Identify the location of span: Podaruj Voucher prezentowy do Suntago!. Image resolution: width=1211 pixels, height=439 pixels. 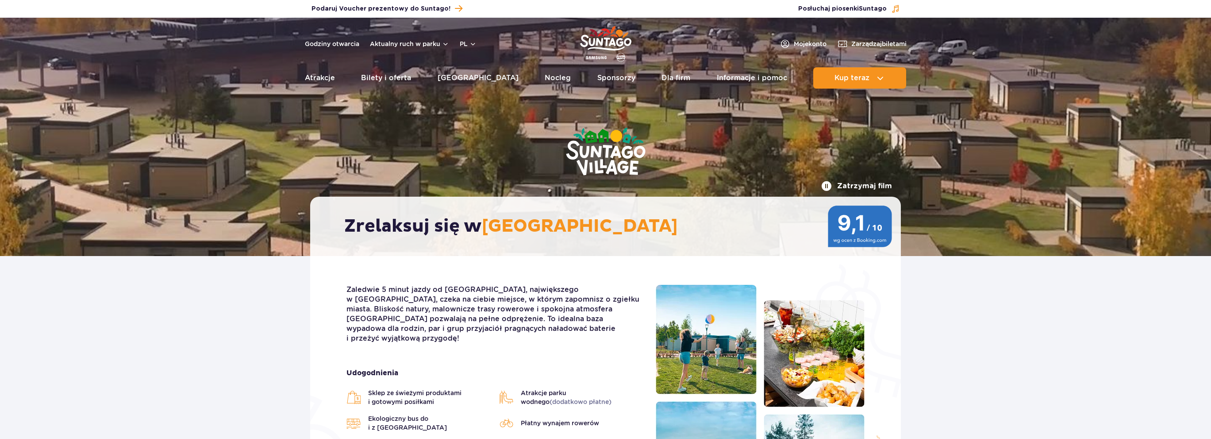
(381, 9).